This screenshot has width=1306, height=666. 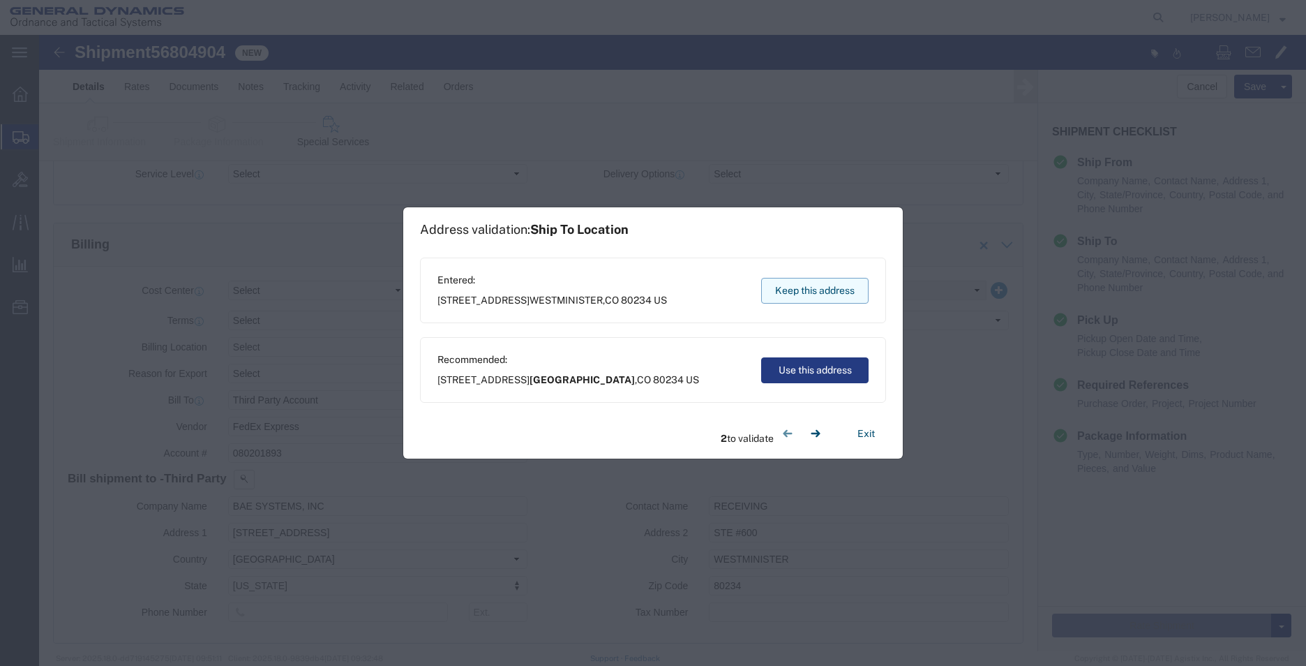 I want to click on div: to validate, so click(x=775, y=433).